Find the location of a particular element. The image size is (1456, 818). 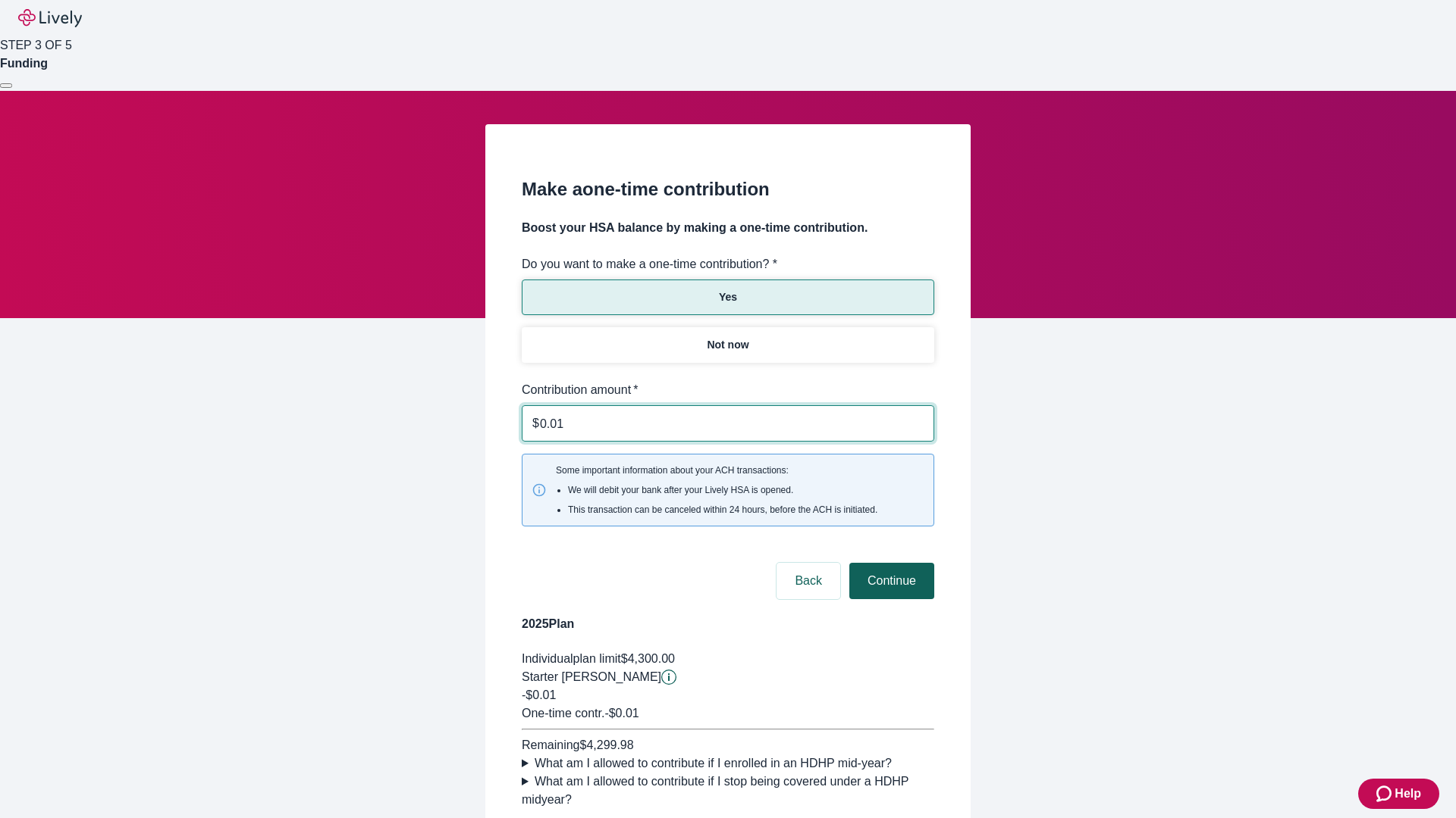

span: - $0.01 is located at coordinates (620, 713).